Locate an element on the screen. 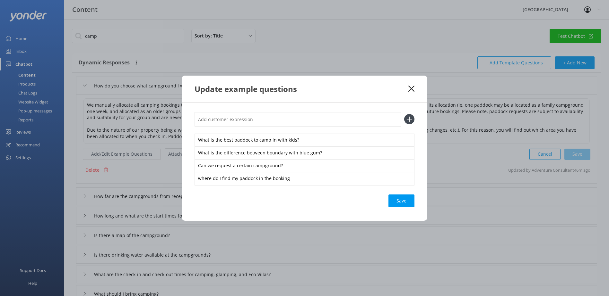 The height and width of the screenshot is (296, 609). div: Update example questions is located at coordinates (301, 89).